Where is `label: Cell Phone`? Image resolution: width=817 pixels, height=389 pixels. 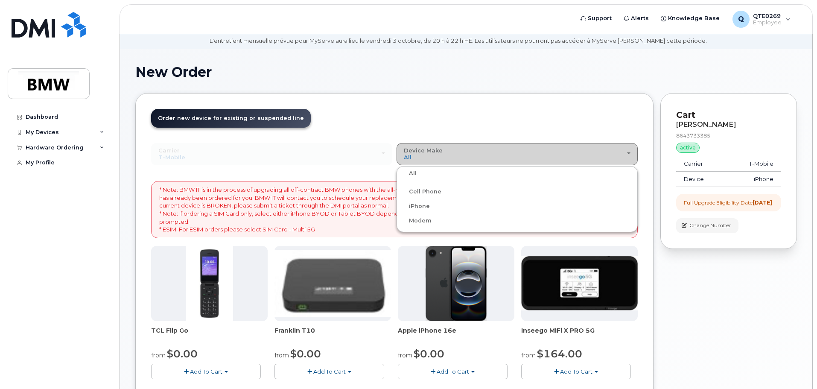
label: Cell Phone is located at coordinates (420, 192).